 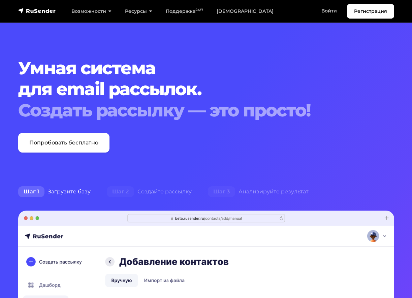 I want to click on a: Поддержка24/7, so click(x=184, y=11).